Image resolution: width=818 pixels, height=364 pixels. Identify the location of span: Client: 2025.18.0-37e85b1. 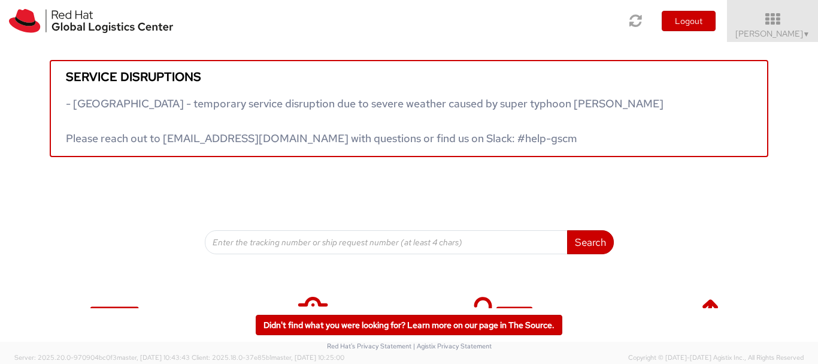
(268, 357).